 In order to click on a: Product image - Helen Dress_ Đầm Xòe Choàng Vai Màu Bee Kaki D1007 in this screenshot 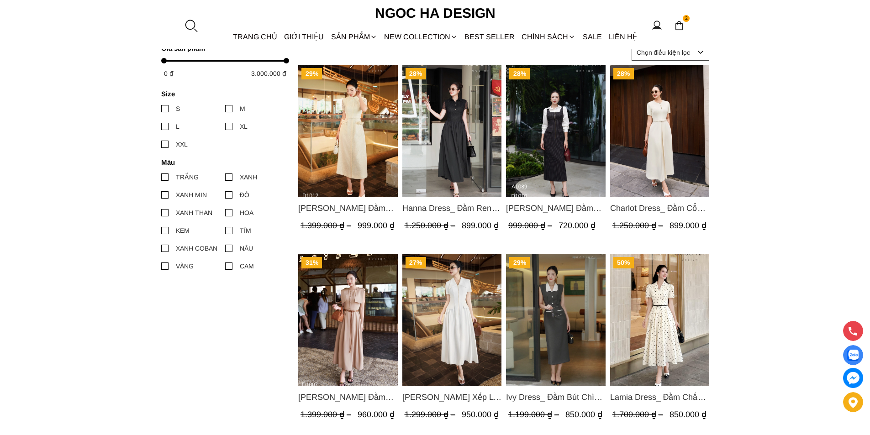, I will do `click(348, 320)`.